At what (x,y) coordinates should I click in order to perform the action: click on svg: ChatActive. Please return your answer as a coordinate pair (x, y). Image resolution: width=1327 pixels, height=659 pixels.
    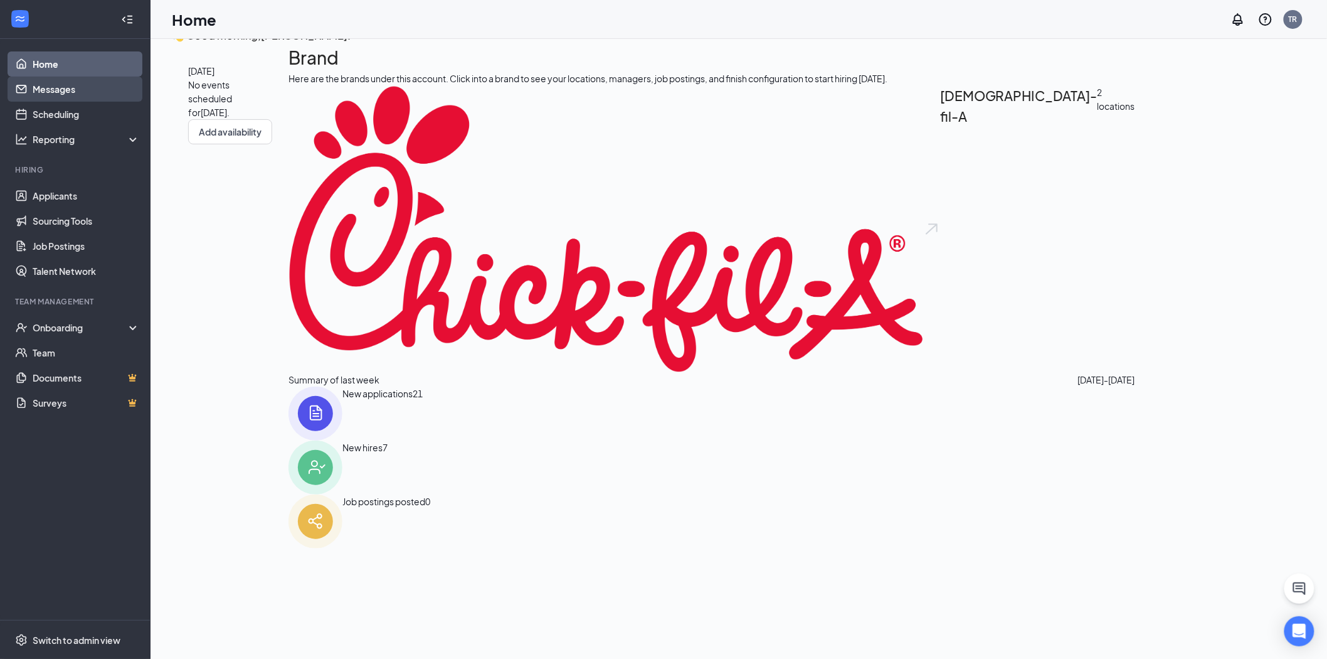
    Looking at the image, I should click on (1300, 588).